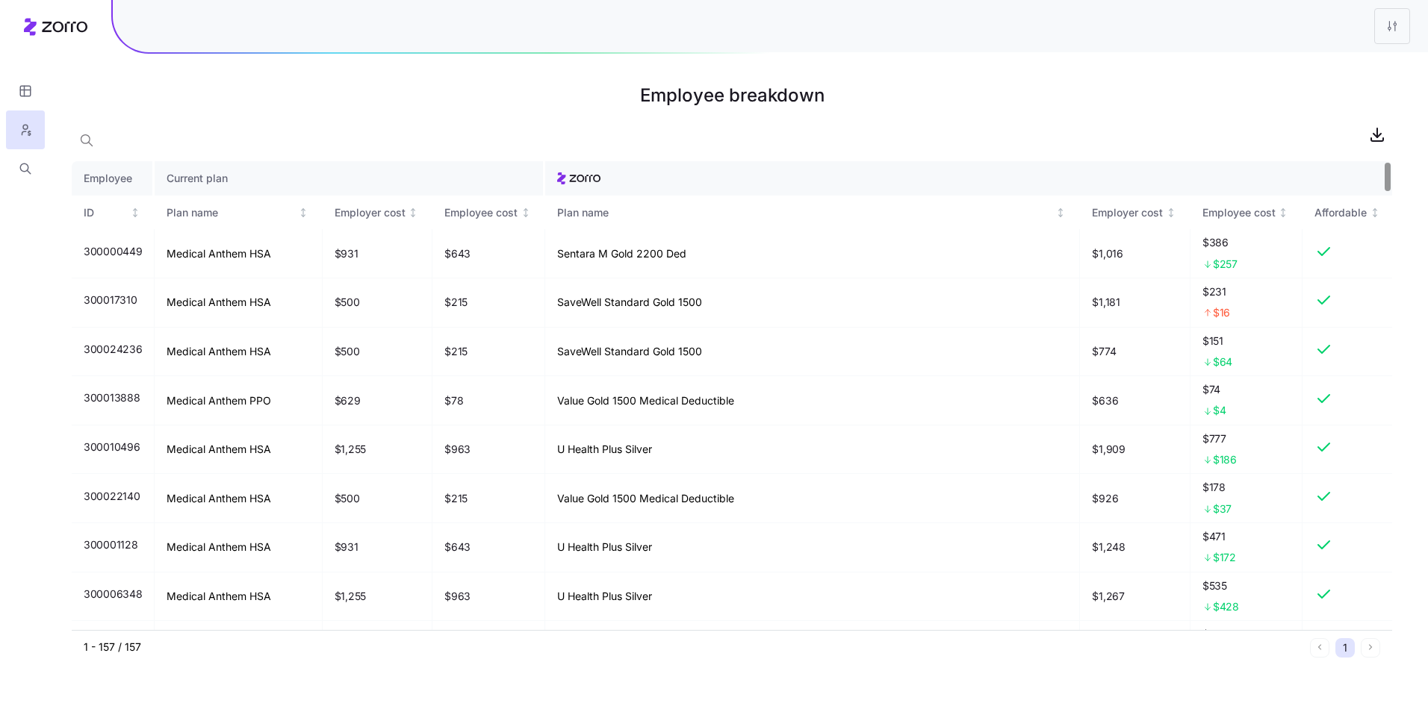 The image size is (1428, 712). I want to click on th: Current plan, so click(349, 178).